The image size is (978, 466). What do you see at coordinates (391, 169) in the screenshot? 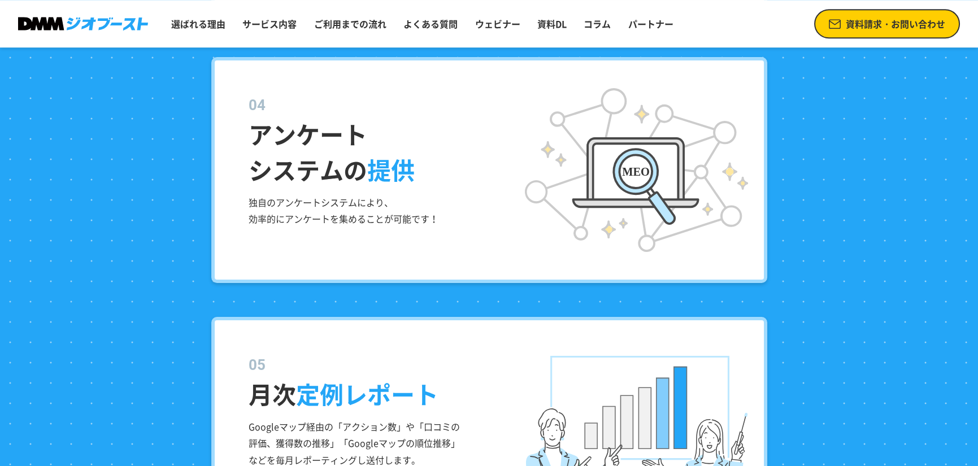
I see `span: 提供` at bounding box center [391, 169].